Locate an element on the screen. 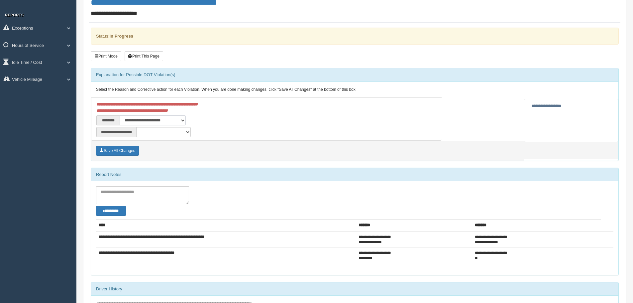 This screenshot has width=633, height=303. div: Report Notes is located at coordinates (354, 174).